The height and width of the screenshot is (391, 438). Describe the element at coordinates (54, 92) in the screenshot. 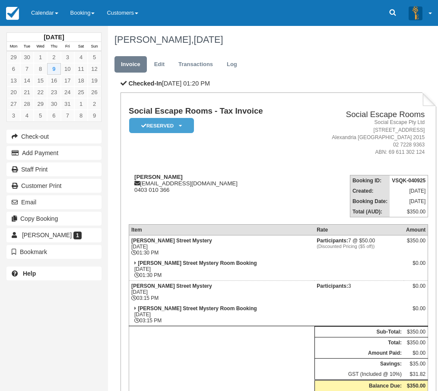

I see `a: 23` at that location.